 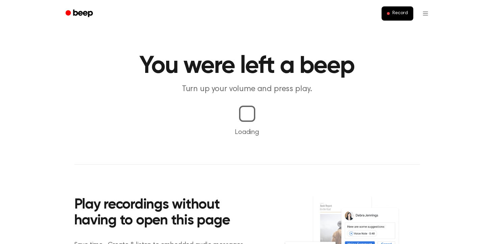 What do you see at coordinates (247, 66) in the screenshot?
I see `h1: You were left a beep` at bounding box center [247, 66].